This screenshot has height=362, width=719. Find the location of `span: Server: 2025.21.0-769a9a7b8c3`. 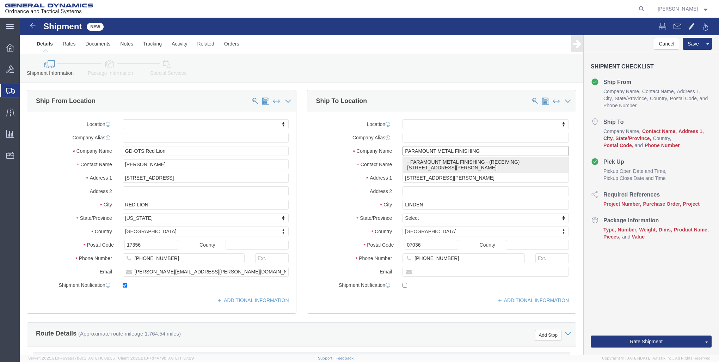

span: Server: 2025.21.0-769a9a7b8c3 is located at coordinates (72, 358).